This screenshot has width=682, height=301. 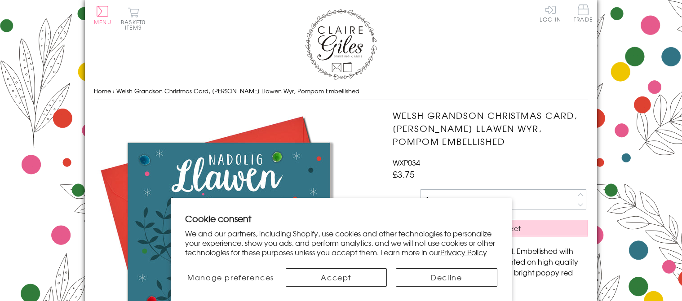 I want to click on a: Log In, so click(x=550, y=13).